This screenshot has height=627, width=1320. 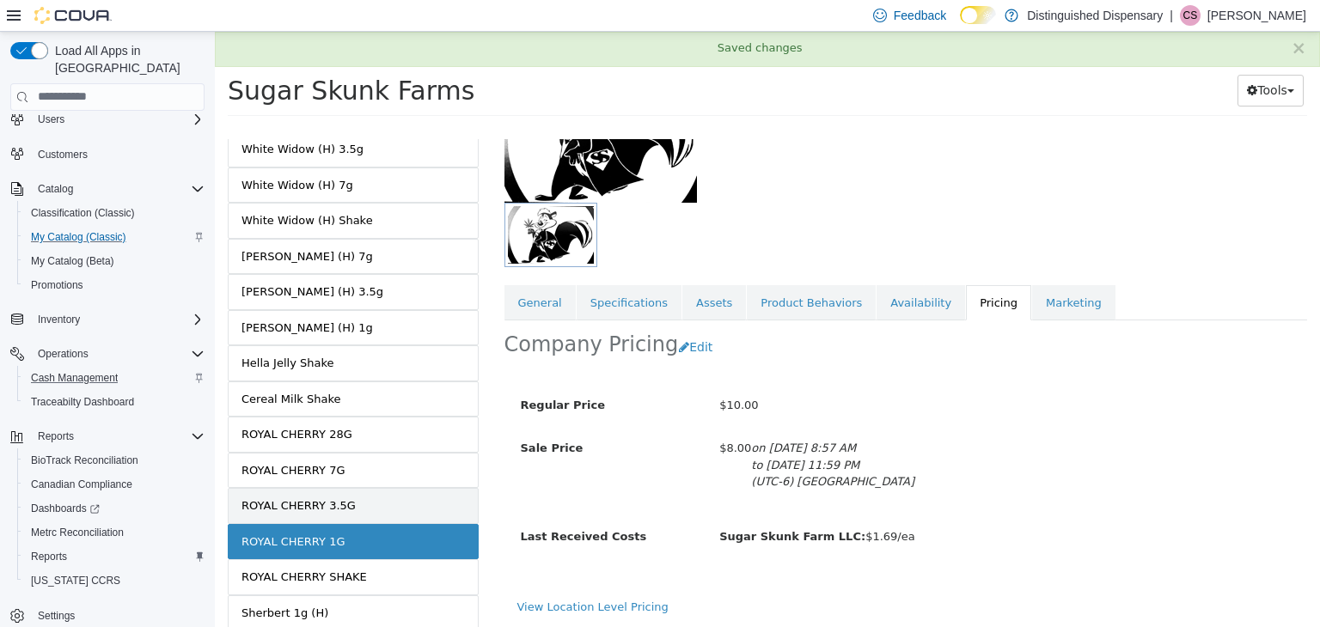 I want to click on b: Sugar Skunk Farm LLC:, so click(x=577, y=504).